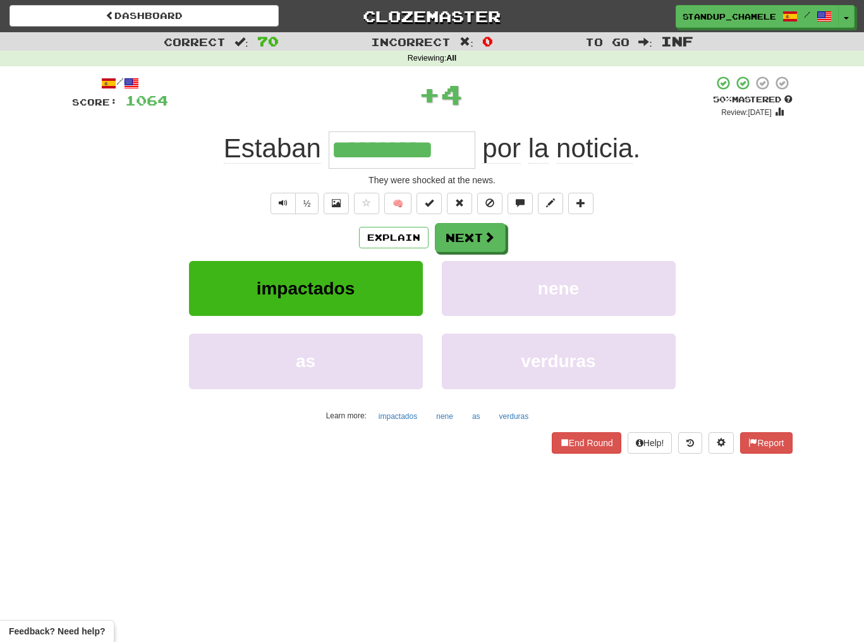 The height and width of the screenshot is (642, 864). Describe the element at coordinates (346, 416) in the screenshot. I see `small: Learn more:` at that location.